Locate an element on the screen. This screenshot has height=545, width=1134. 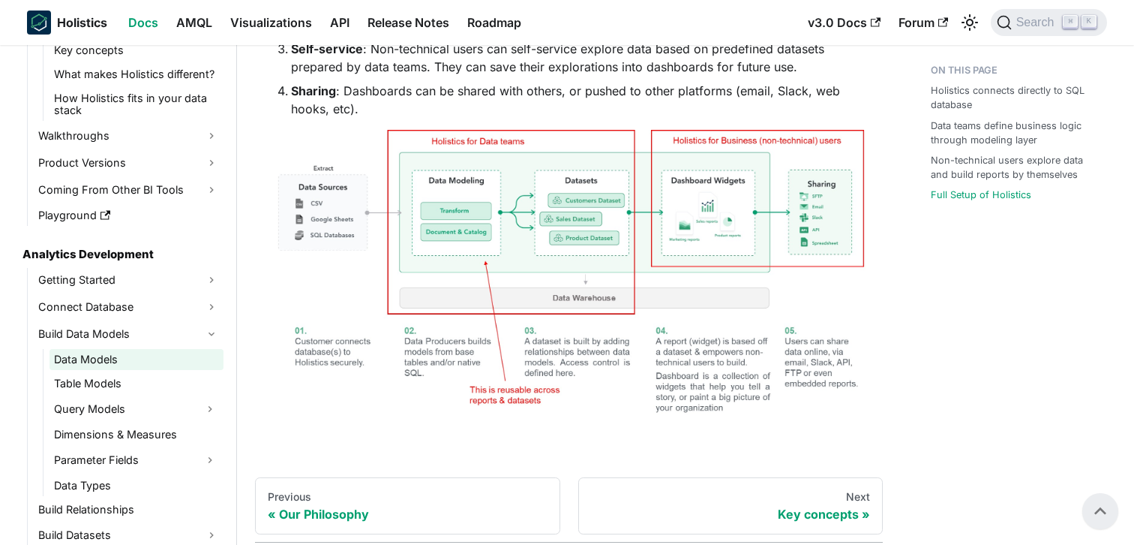
strong: Sharing is located at coordinates (314, 91).